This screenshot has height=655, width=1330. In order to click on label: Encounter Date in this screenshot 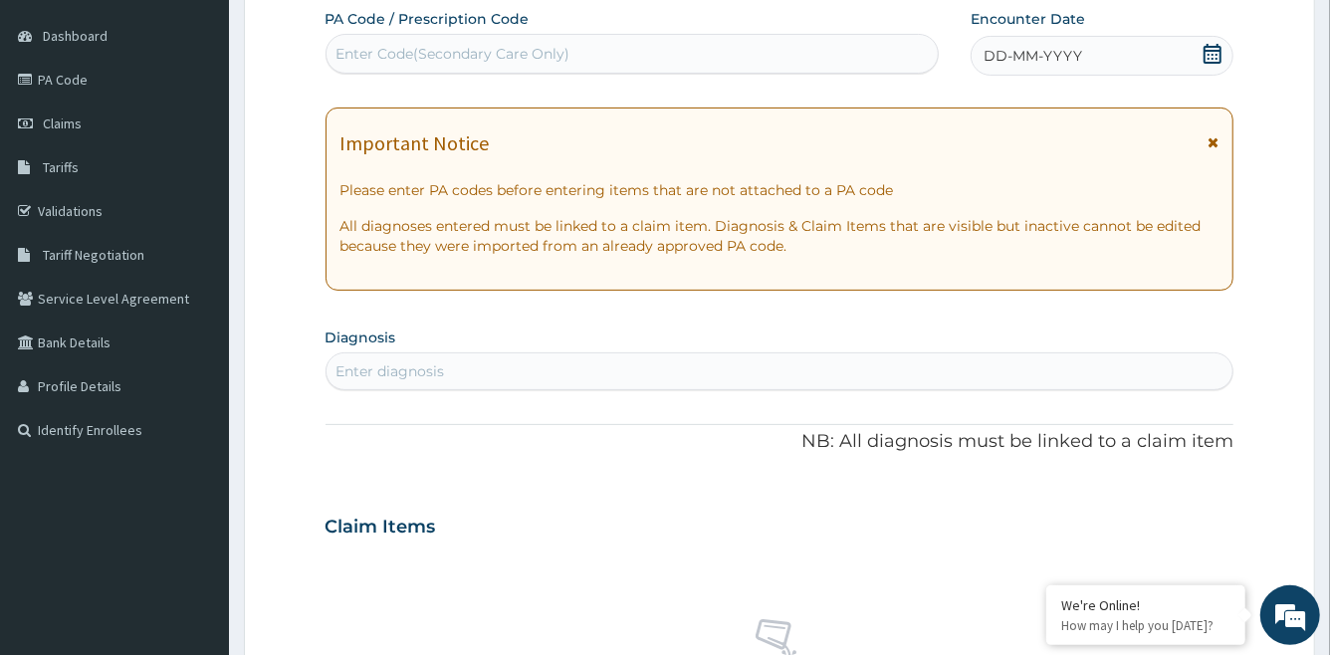, I will do `click(1027, 19)`.